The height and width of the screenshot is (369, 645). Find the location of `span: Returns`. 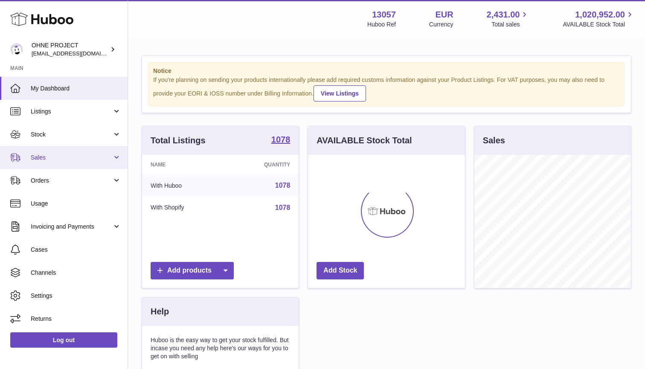

span: Returns is located at coordinates (76, 319).